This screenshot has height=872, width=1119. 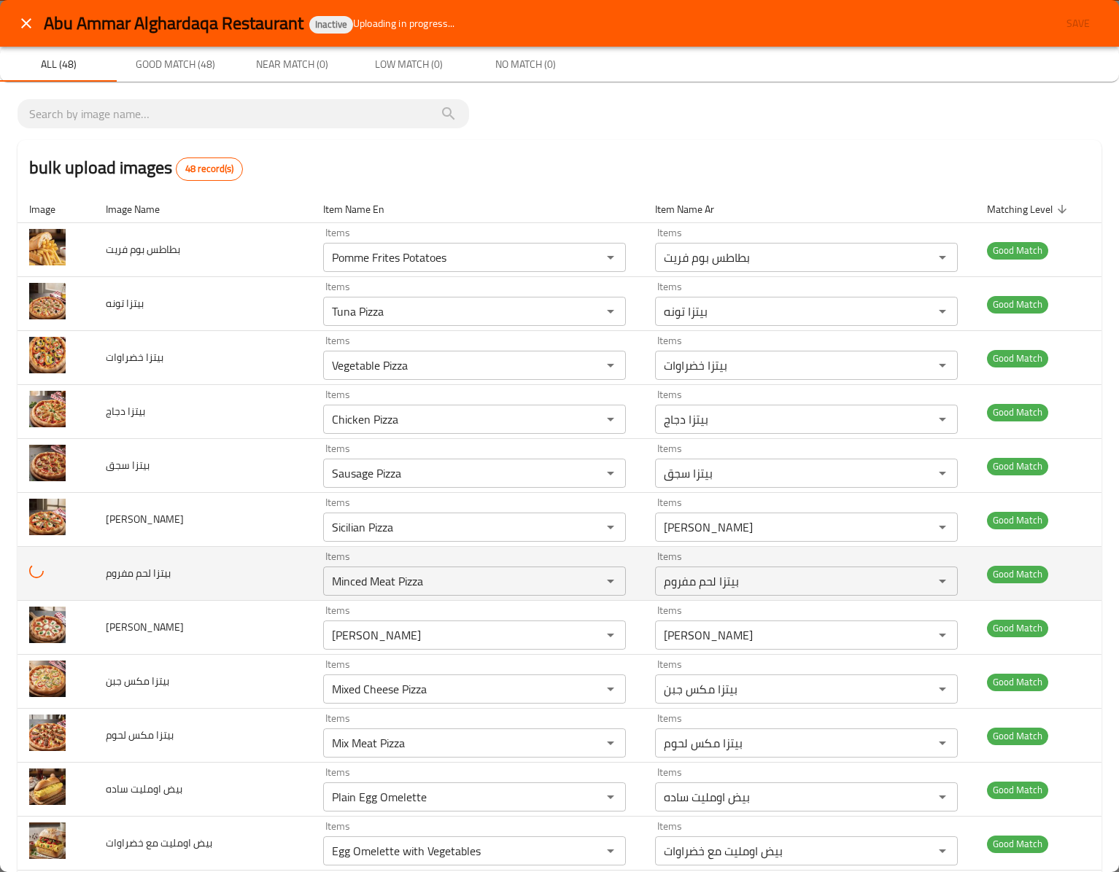 What do you see at coordinates (209, 169) in the screenshot?
I see `div: Total records count` at bounding box center [209, 169].